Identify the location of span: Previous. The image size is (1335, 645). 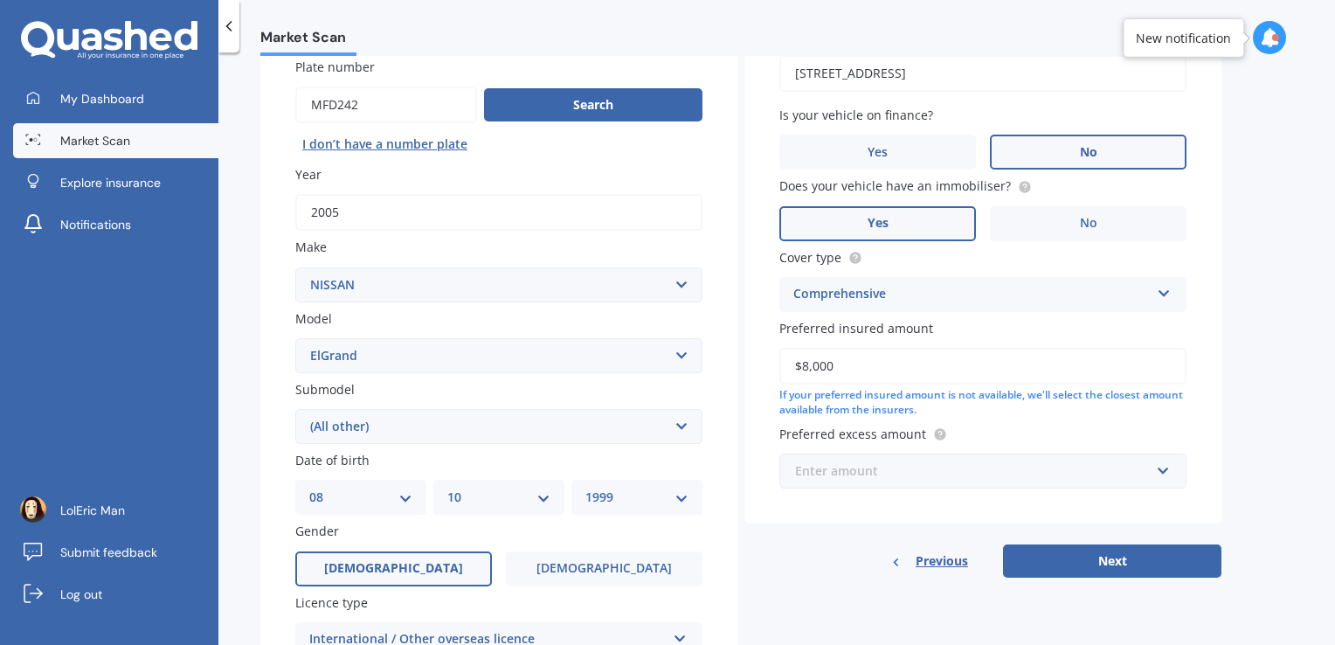
(942, 561).